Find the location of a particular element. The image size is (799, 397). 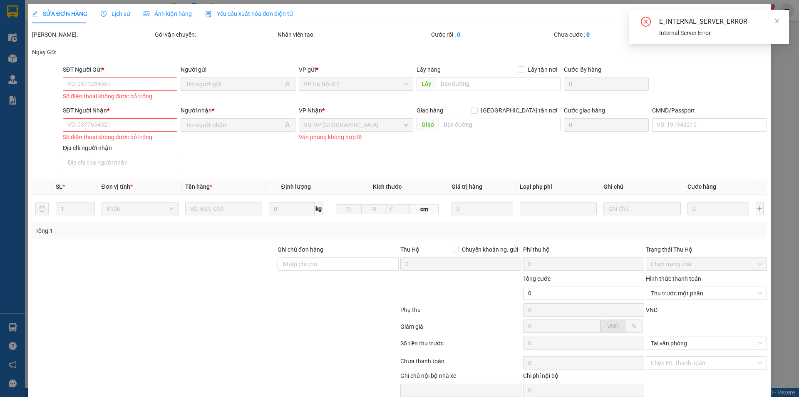

span: Thu trước một phần is located at coordinates (706, 293).